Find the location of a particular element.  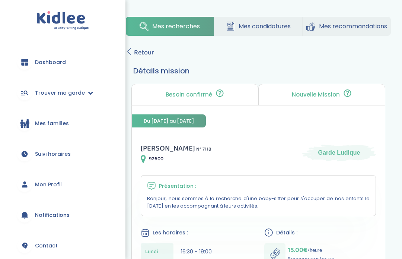

span: Présentation : is located at coordinates (178, 186).